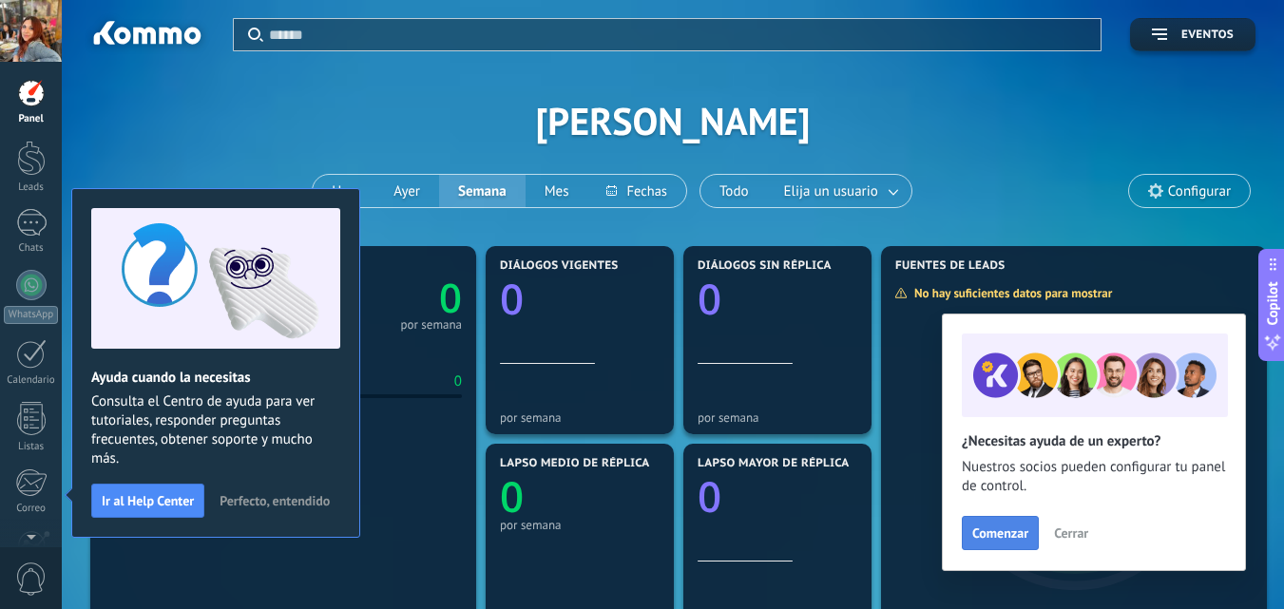 This screenshot has width=1284, height=609. I want to click on span: Consulta el Centro de ayuda para ver tutoriales, responder preguntas frecuentes, obtener soporte ..., so click(216, 431).